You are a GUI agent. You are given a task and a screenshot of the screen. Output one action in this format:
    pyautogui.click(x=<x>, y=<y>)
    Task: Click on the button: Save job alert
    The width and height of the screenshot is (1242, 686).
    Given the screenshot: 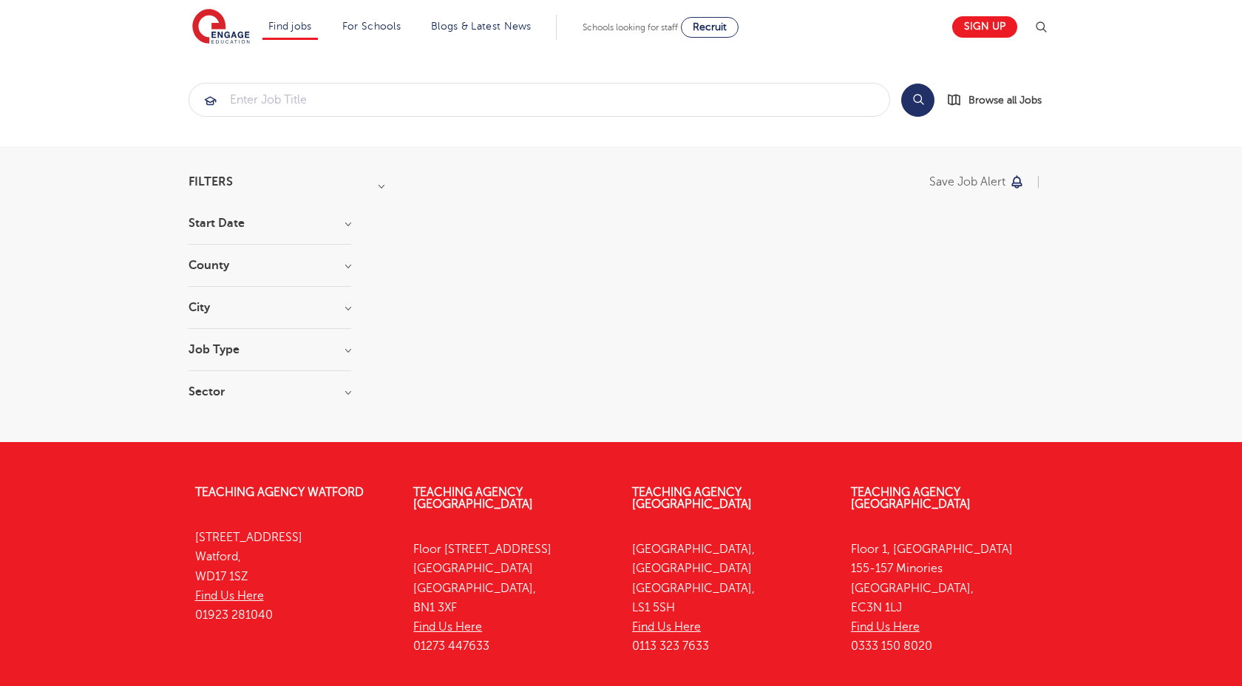 What is the action you would take?
    pyautogui.click(x=977, y=182)
    